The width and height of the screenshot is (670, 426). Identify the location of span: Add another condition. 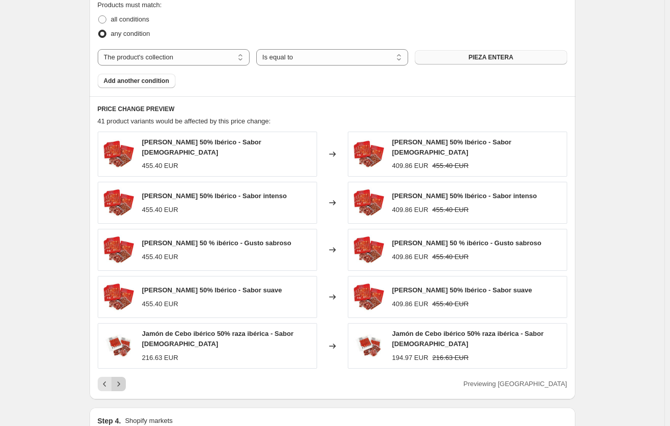
(137, 81).